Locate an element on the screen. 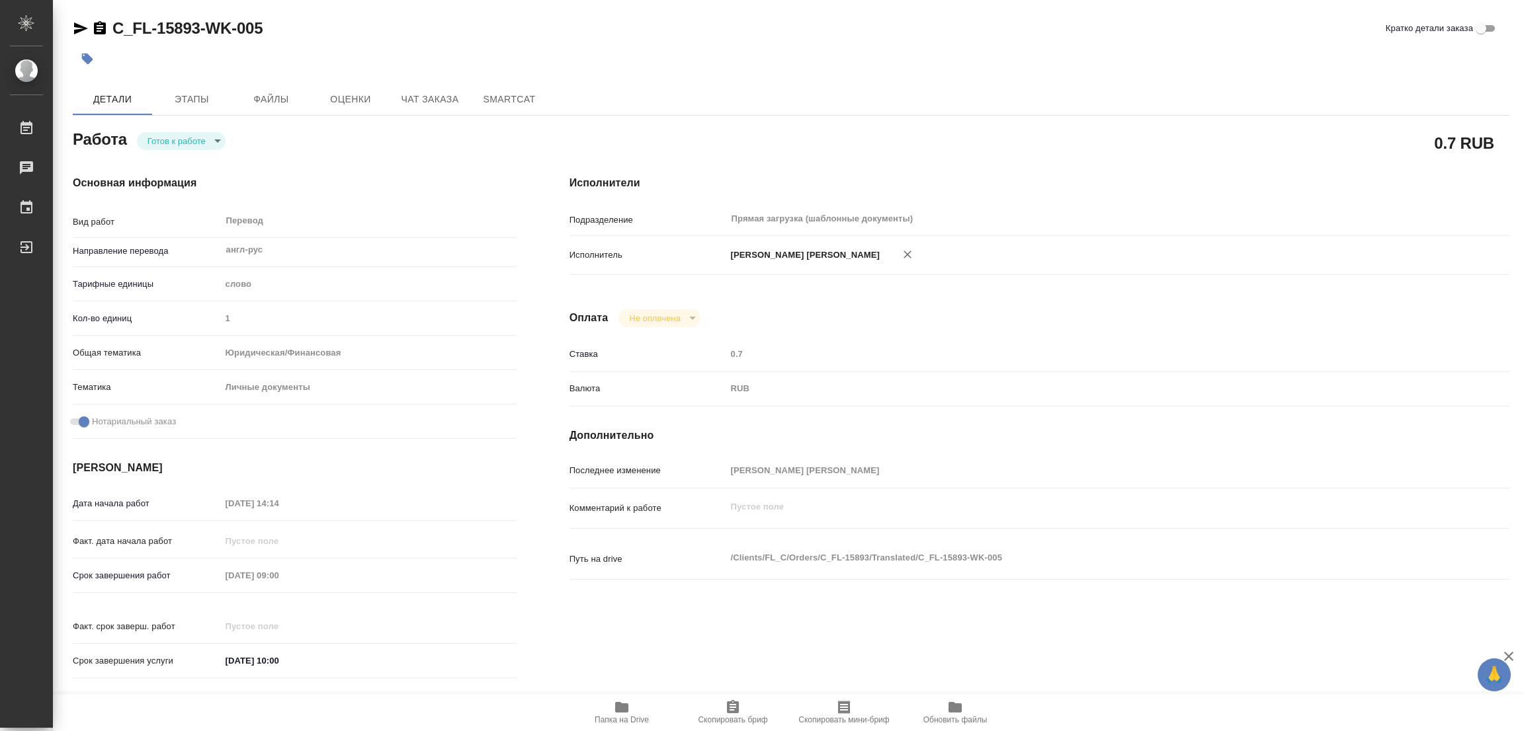  p: Срок завершения услуги is located at coordinates (147, 661).